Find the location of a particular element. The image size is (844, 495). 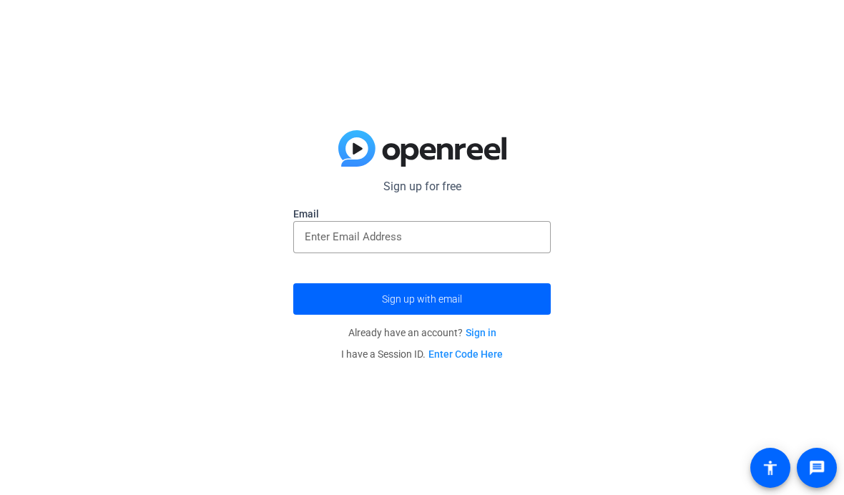

img: blue-gradient.svg is located at coordinates (422, 149).